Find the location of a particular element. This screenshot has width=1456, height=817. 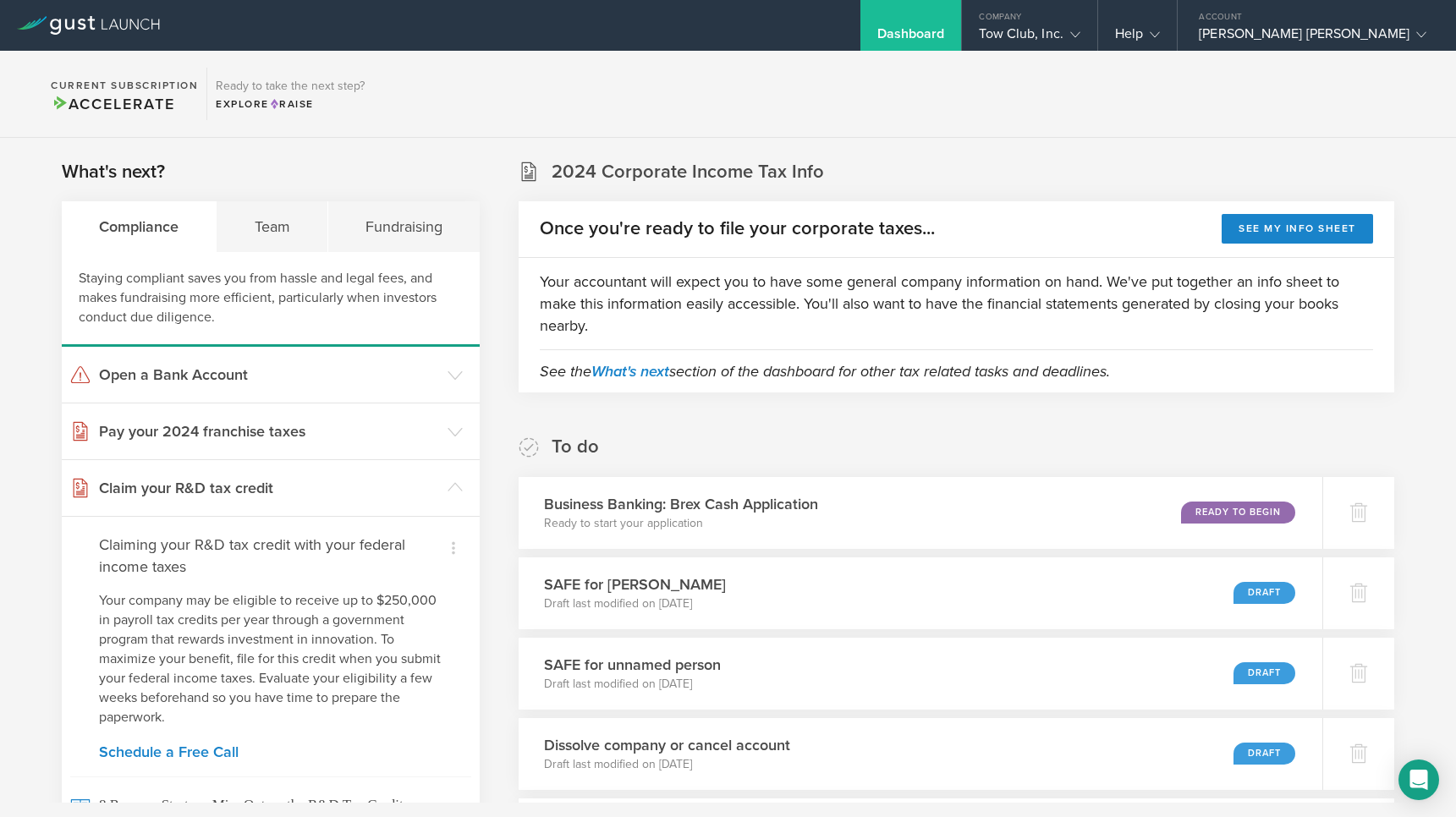

h3: SAFE for unnamed person is located at coordinates (632, 665).